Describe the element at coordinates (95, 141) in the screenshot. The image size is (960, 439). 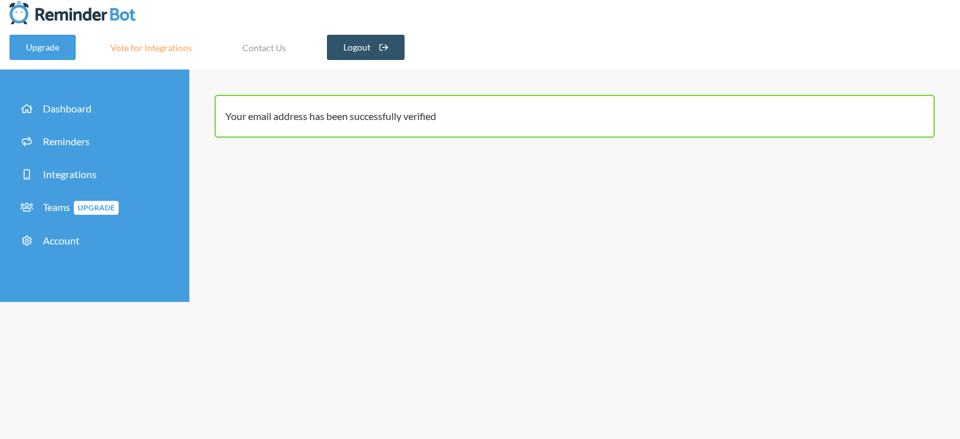
I see `a: Reminders` at that location.